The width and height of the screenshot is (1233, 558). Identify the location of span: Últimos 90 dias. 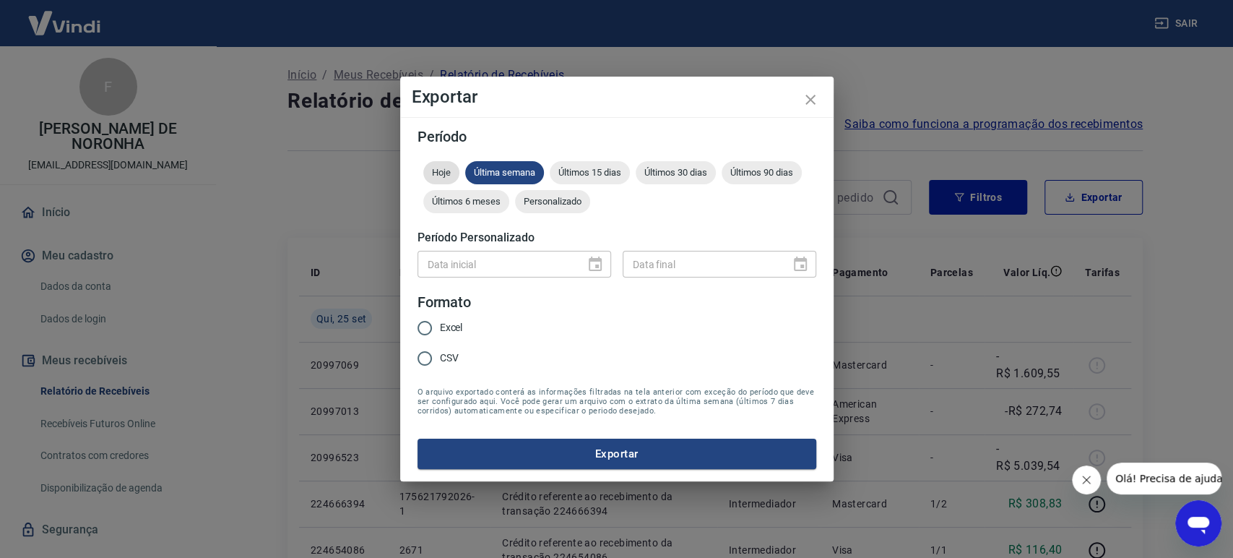
(761, 172).